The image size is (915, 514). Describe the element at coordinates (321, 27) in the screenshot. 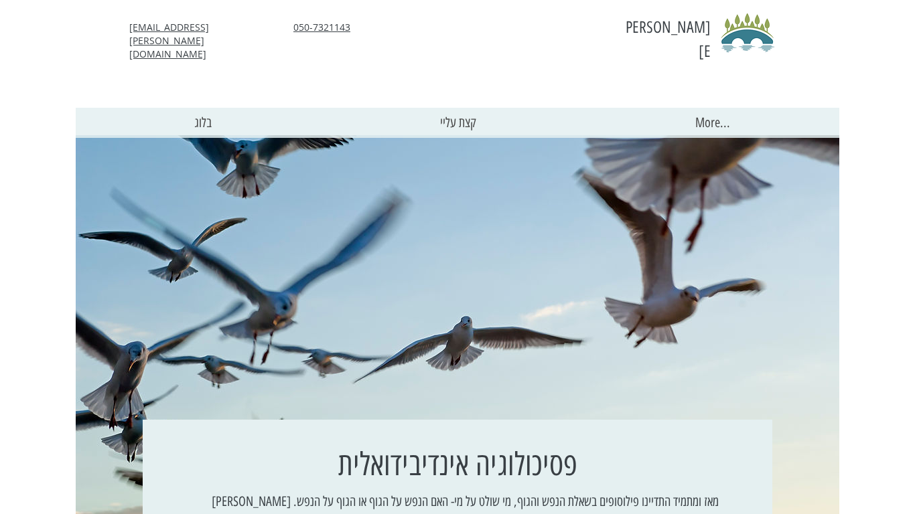

I see `span: 050-7321143` at that location.